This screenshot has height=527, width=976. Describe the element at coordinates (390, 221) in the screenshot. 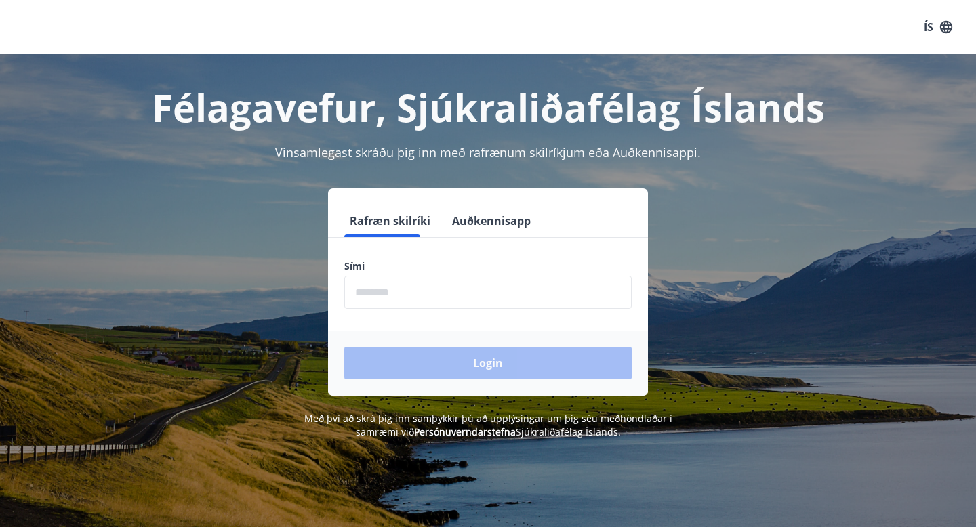

I see `button: Rafræn skilríki` at that location.